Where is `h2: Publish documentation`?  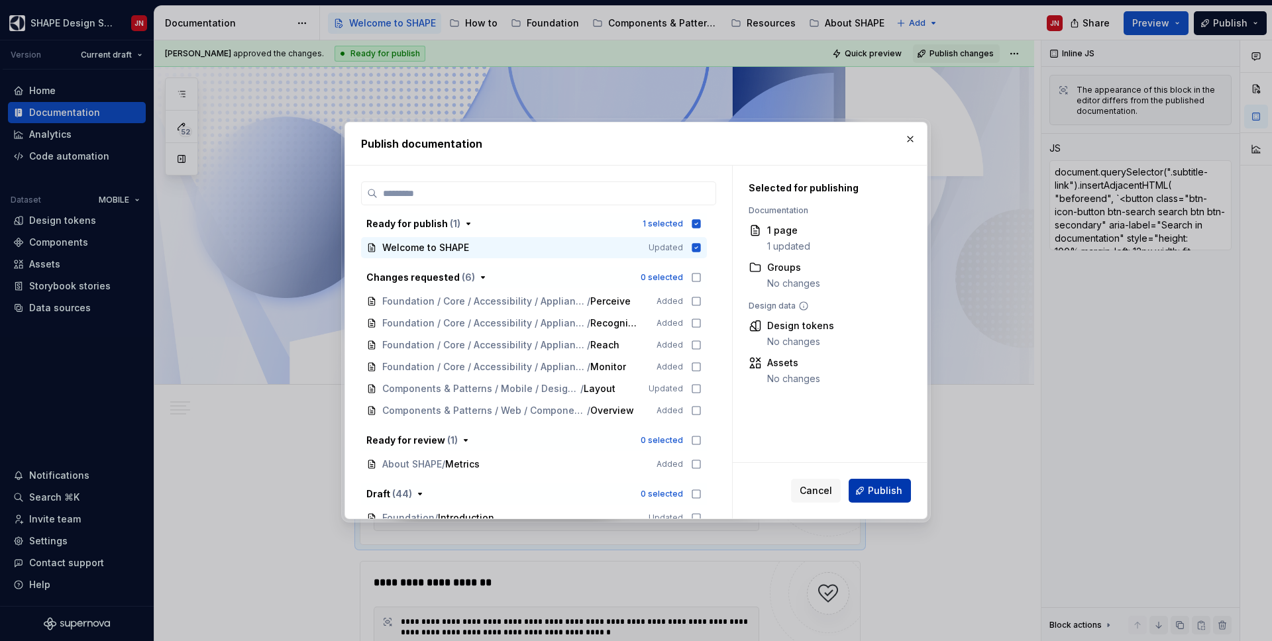
h2: Publish documentation is located at coordinates (636, 144).